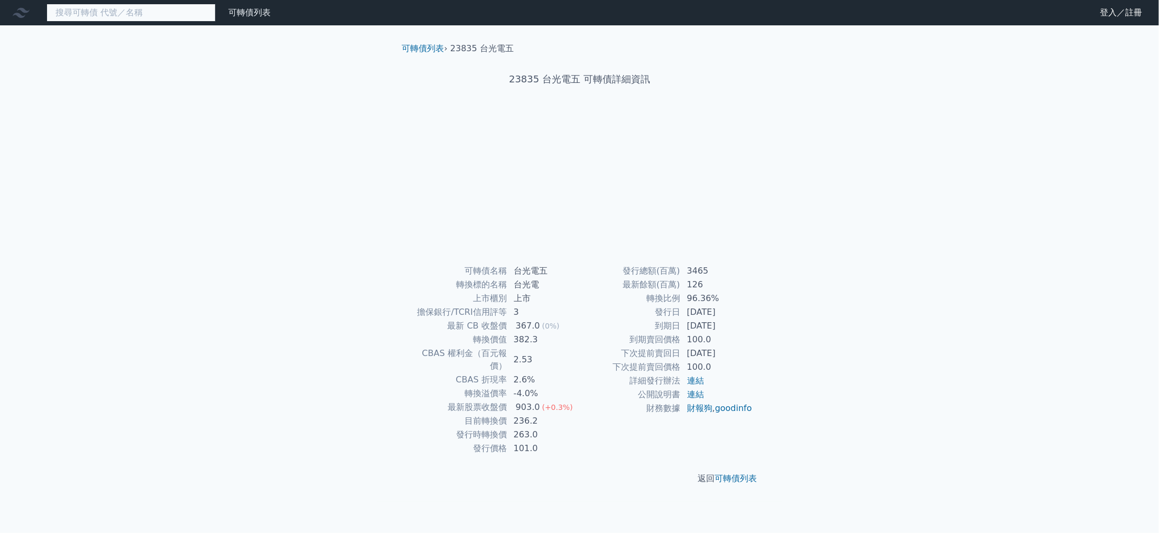  I want to click on td: 公開說明書, so click(630, 395).